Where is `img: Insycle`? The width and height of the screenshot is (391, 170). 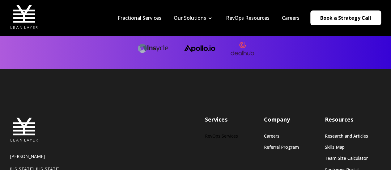 img: Insycle is located at coordinates (153, 48).